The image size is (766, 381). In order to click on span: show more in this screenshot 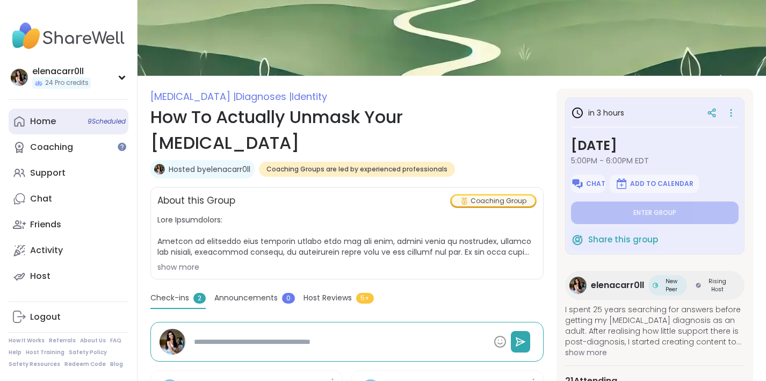, I will do `click(655, 352)`.